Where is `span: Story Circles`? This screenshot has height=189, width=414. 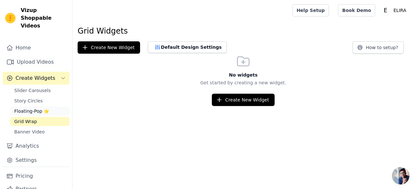
span: Story Circles is located at coordinates (28, 101).